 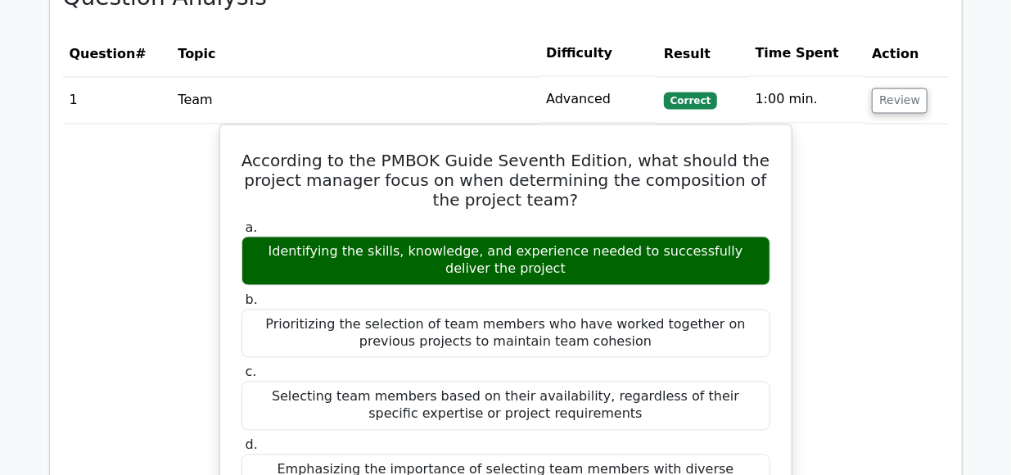 What do you see at coordinates (807, 52) in the screenshot?
I see `th: Time Spent` at bounding box center [807, 52].